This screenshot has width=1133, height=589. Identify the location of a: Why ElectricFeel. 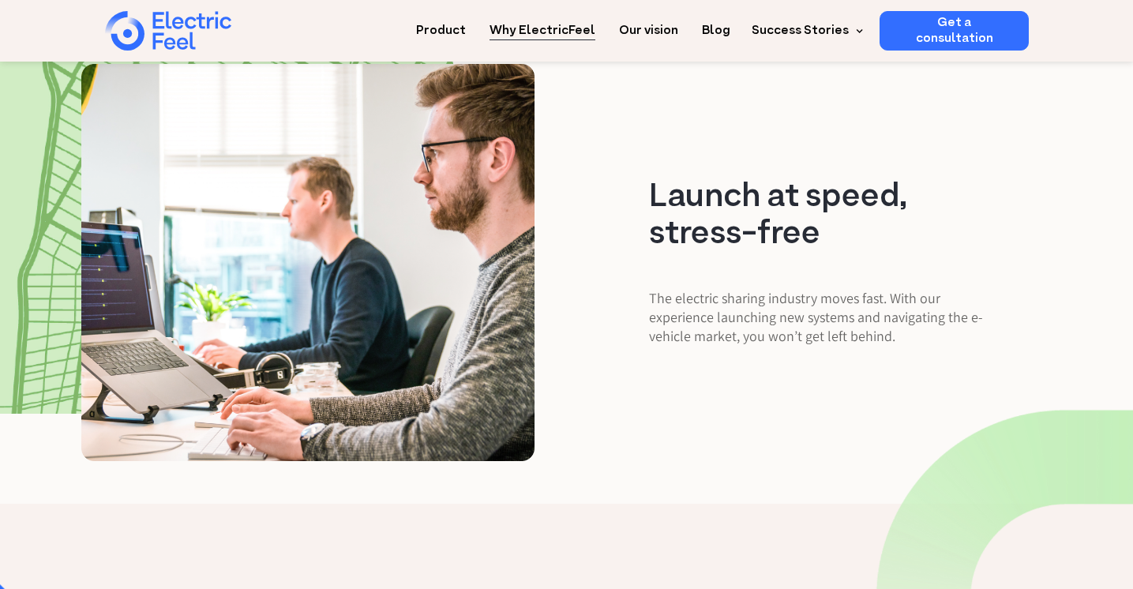
(542, 25).